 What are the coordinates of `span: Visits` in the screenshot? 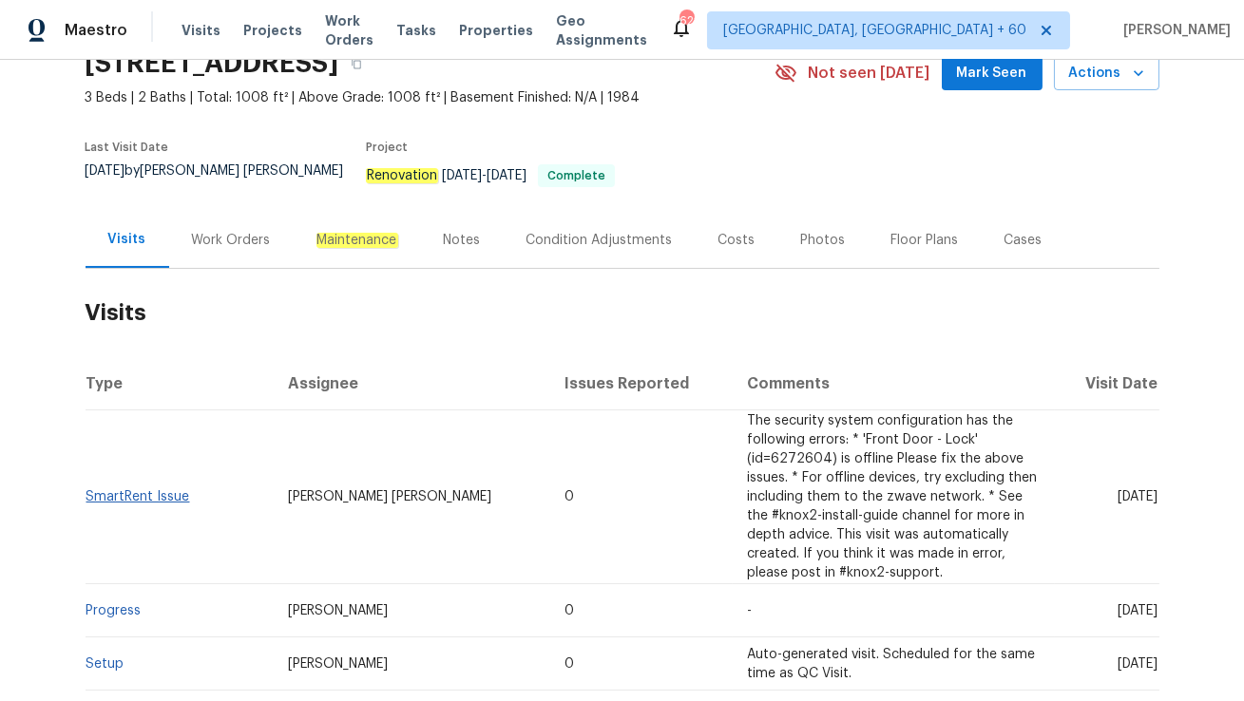 It's located at (201, 30).